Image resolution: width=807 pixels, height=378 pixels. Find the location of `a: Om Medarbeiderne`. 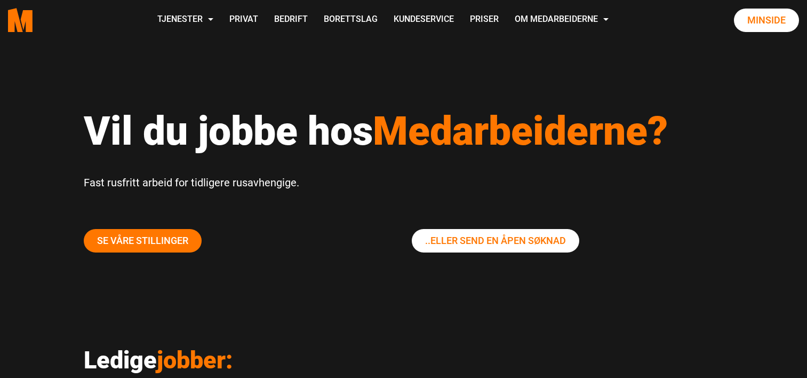

a: Om Medarbeiderne is located at coordinates (562, 20).